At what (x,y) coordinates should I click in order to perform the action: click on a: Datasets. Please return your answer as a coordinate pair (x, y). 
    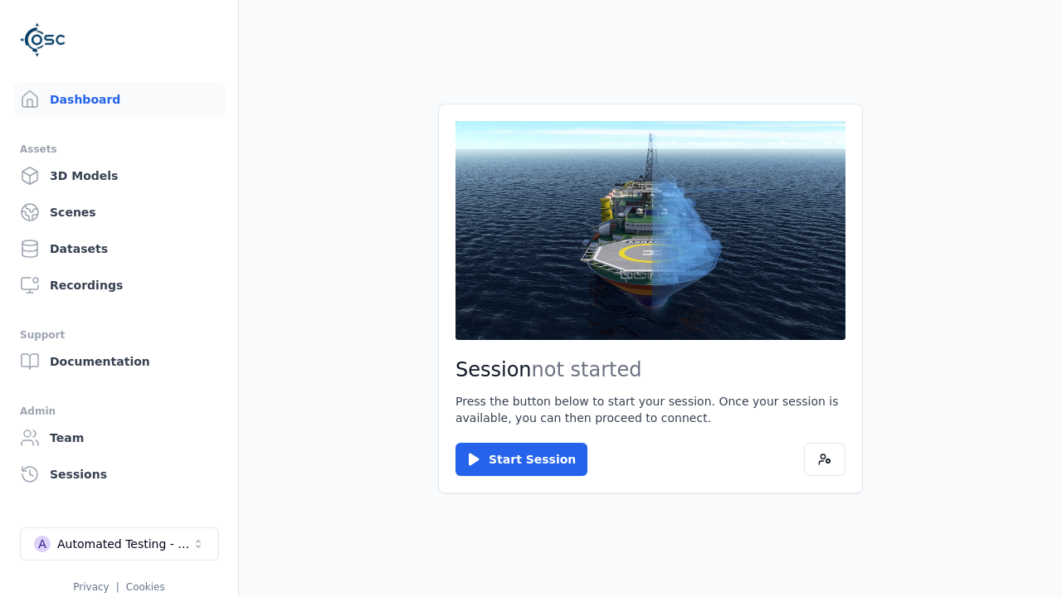
    Looking at the image, I should click on (119, 249).